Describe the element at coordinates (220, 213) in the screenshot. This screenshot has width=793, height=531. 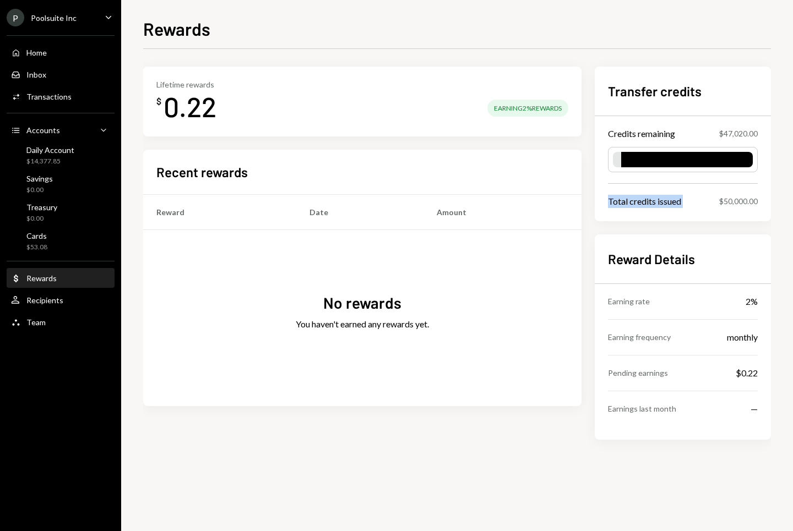
I see `th: Reward` at that location.